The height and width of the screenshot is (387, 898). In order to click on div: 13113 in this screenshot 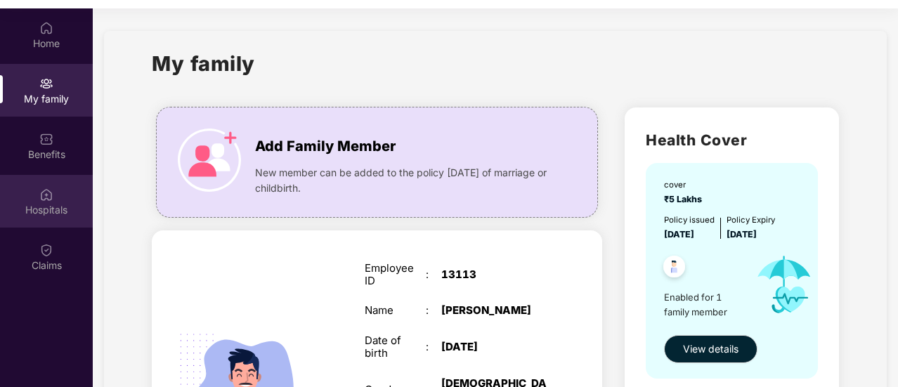, I will do `click(495, 275)`.